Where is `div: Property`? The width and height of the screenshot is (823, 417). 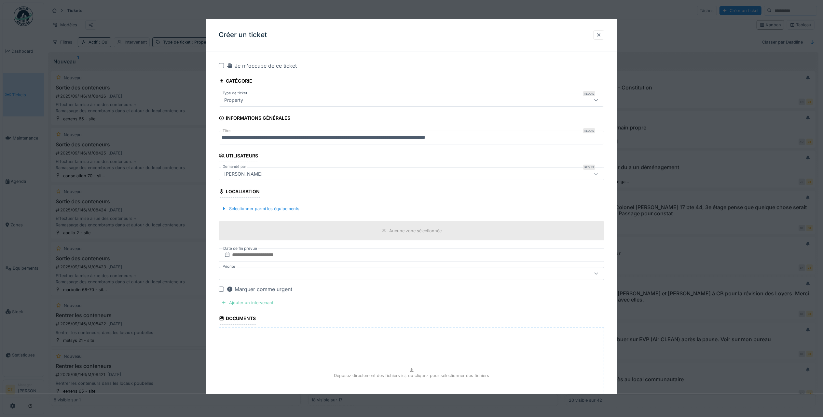 div: Property is located at coordinates (234, 100).